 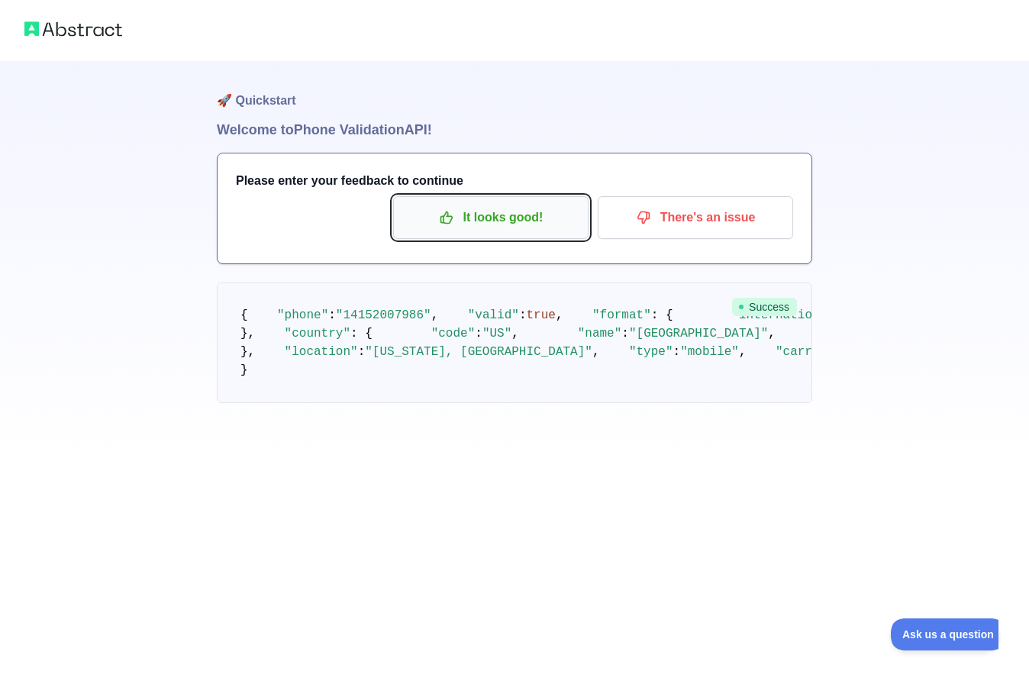 I want to click on span: "phone", so click(x=302, y=315).